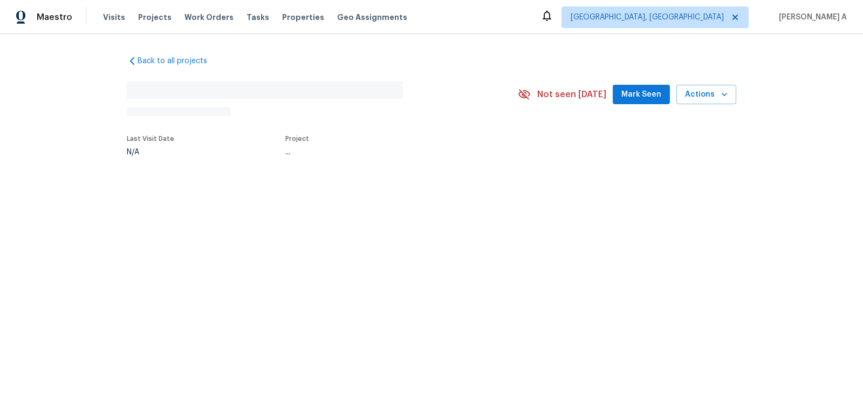 This screenshot has height=400, width=863. Describe the element at coordinates (372, 17) in the screenshot. I see `span: Geo Assignments` at that location.